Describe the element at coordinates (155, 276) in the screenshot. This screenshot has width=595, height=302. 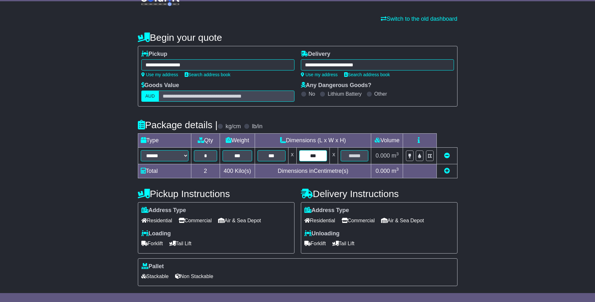
I see `span: Stackable` at that location.